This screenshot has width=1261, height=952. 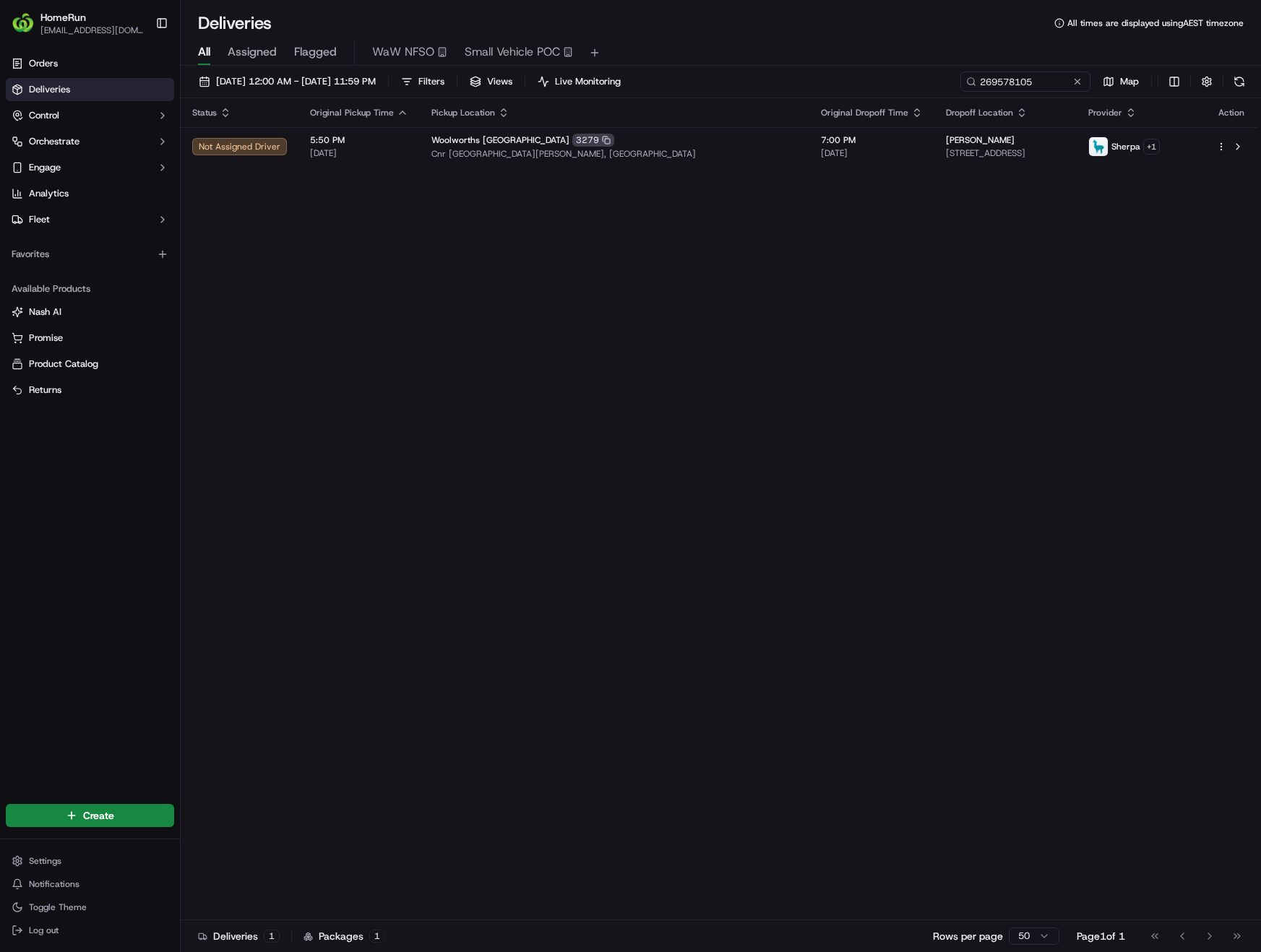 What do you see at coordinates (491, 82) in the screenshot?
I see `button: Views` at bounding box center [491, 82].